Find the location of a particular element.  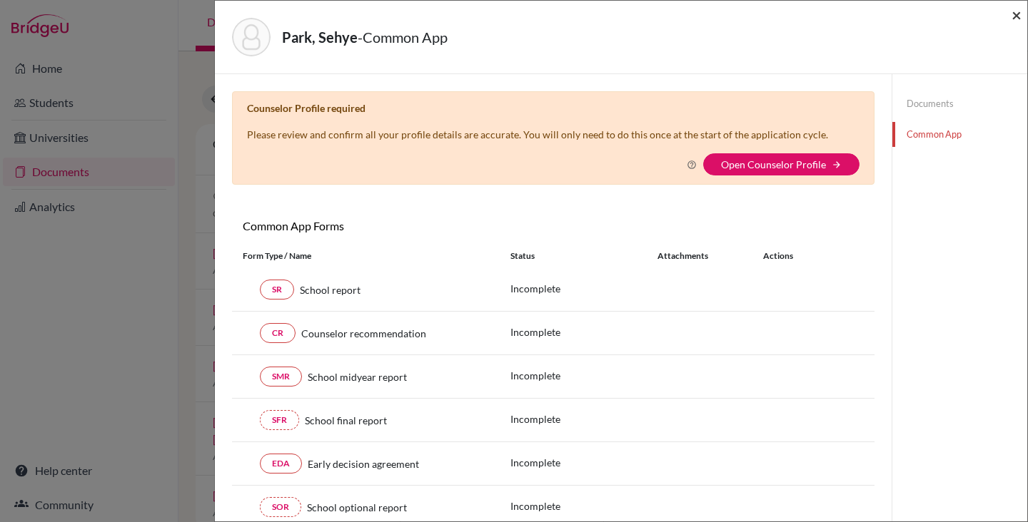

div: Actions is located at coordinates (790, 256).